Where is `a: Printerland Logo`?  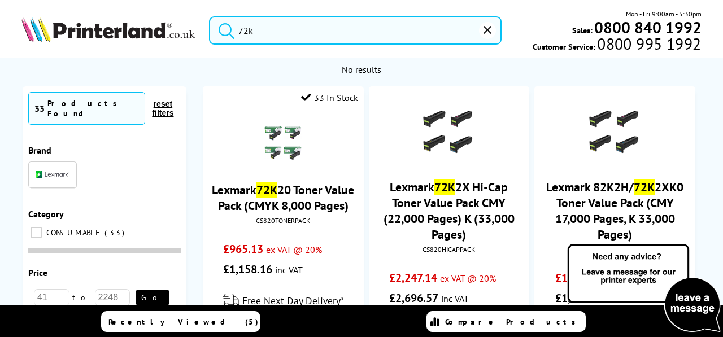 a: Printerland Logo is located at coordinates (108, 30).